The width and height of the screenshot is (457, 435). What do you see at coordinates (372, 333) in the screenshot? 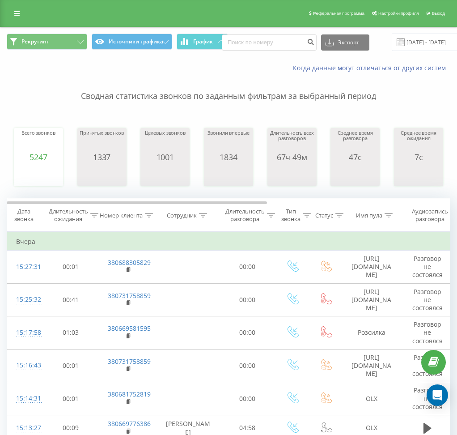
I see `td: Розсилка` at bounding box center [372, 333].